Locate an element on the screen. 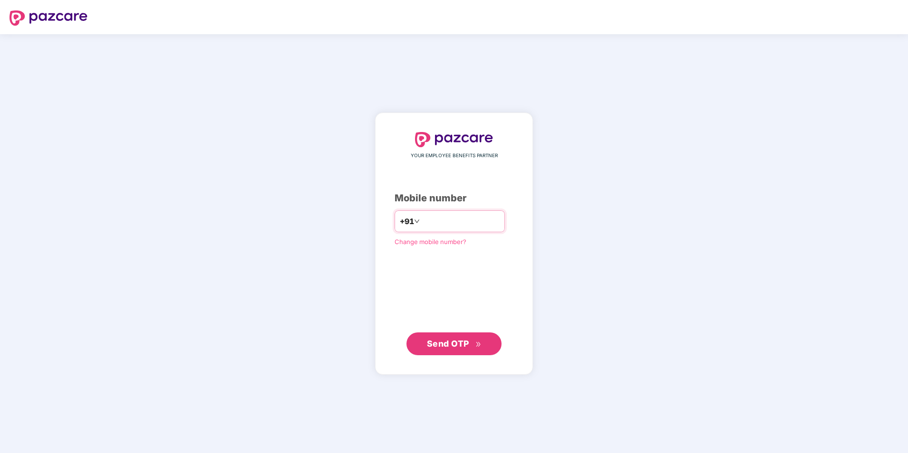 The width and height of the screenshot is (908, 453). a: Change mobile number? is located at coordinates (430, 242).